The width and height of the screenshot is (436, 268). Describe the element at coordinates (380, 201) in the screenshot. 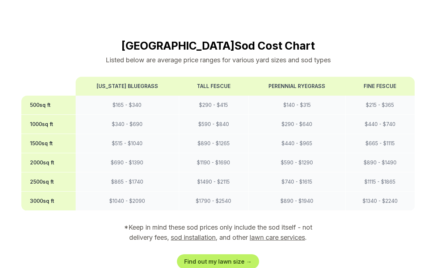

I see `td: $ 1340 - $ 2240` at that location.